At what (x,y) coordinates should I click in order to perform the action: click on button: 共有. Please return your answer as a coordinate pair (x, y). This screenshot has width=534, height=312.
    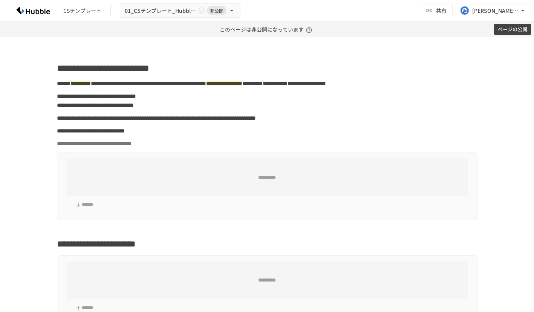
    Looking at the image, I should click on (437, 11).